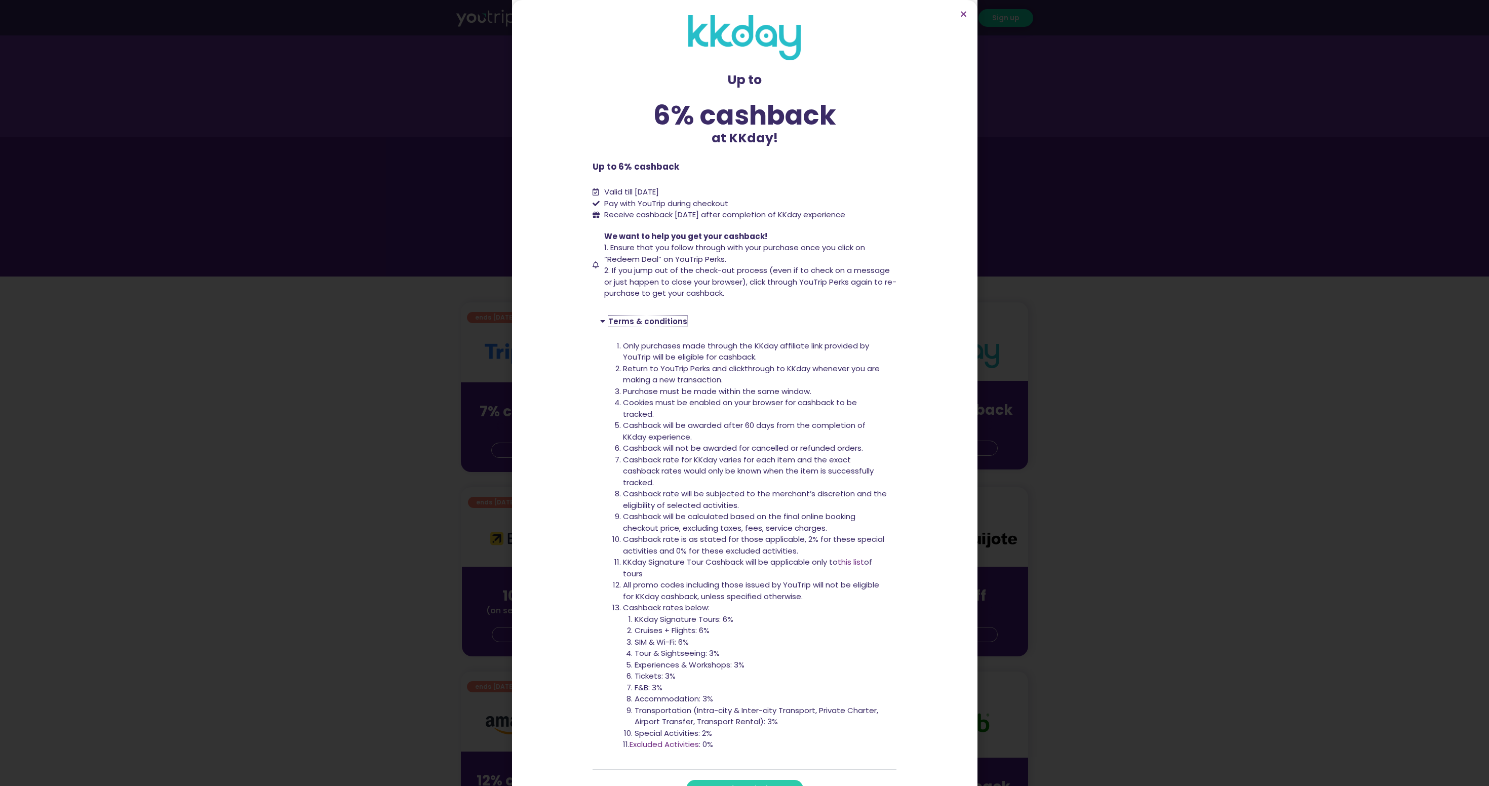 Image resolution: width=1489 pixels, height=786 pixels. I want to click on span: We want to help you get your cashback!, so click(686, 236).